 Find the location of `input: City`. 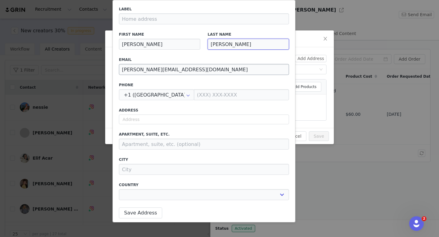

input: City is located at coordinates (204, 170).